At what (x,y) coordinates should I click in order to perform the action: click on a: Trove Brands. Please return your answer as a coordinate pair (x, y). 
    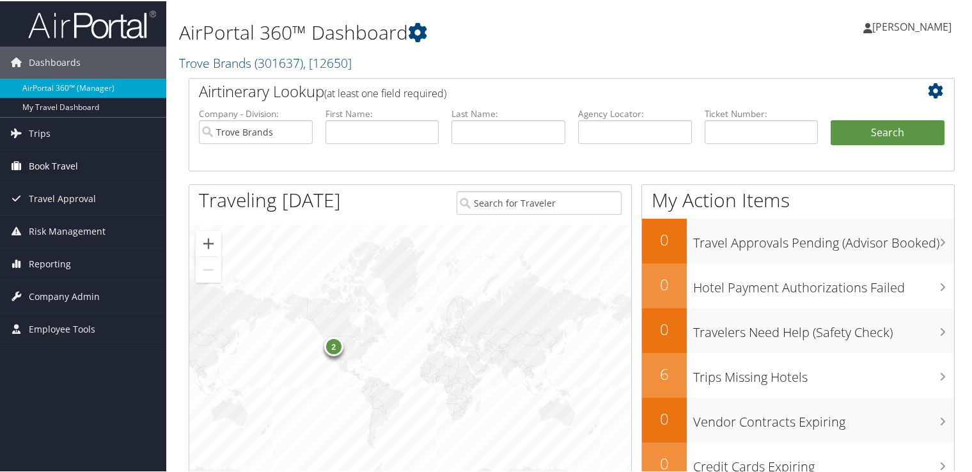
    Looking at the image, I should click on (265, 61).